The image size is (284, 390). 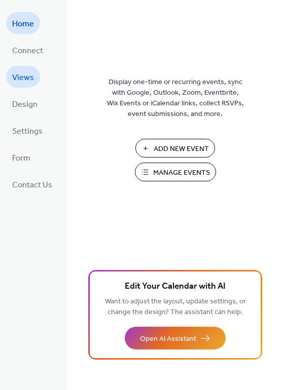 What do you see at coordinates (25, 103) in the screenshot?
I see `a: Design` at bounding box center [25, 103].